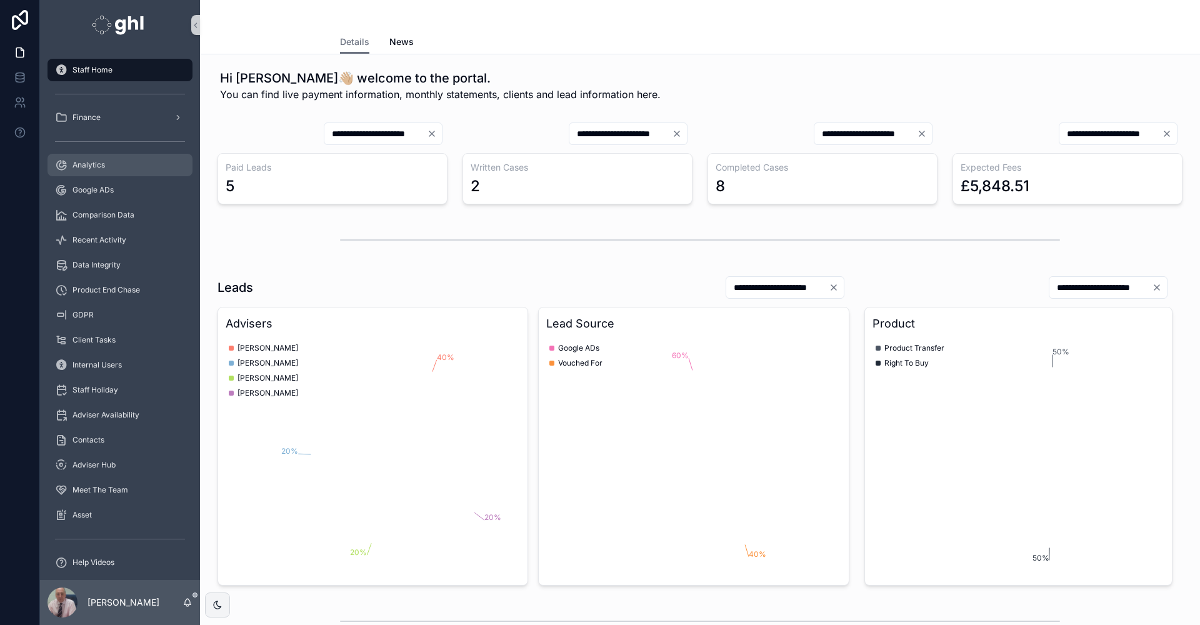 The height and width of the screenshot is (625, 1200). What do you see at coordinates (120, 562) in the screenshot?
I see `a: Help Videos` at bounding box center [120, 562].